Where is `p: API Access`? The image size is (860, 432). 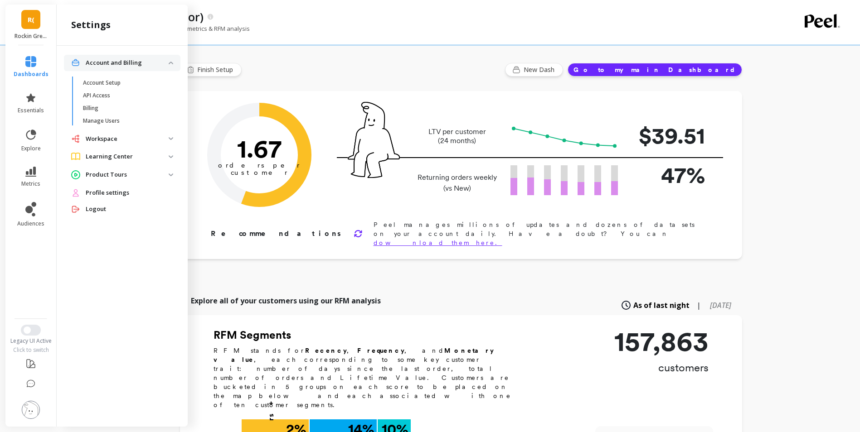 p: API Access is located at coordinates (97, 96).